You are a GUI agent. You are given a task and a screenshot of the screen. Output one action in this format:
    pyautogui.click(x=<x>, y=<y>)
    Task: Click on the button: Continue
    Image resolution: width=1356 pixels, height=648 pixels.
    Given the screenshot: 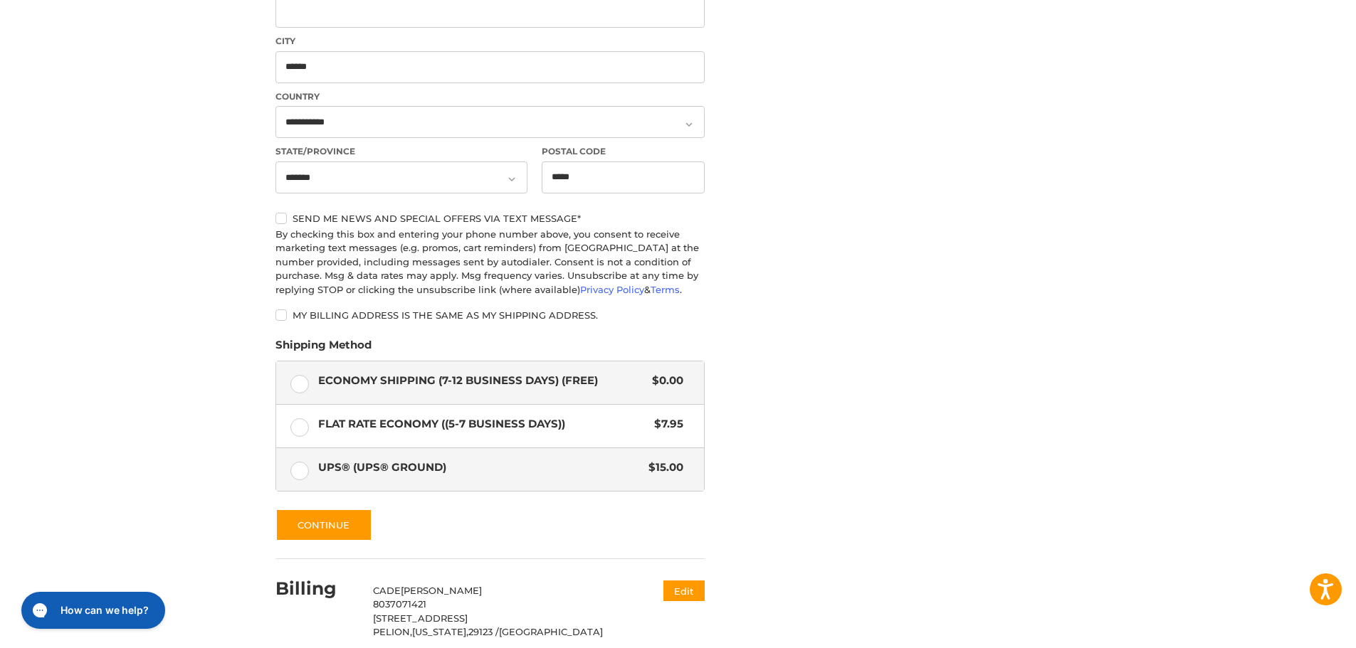 What is the action you would take?
    pyautogui.click(x=324, y=525)
    